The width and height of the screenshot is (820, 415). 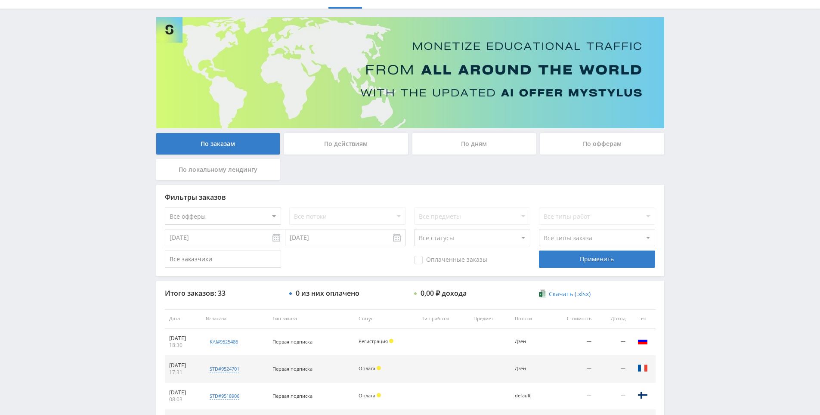 I want to click on th: Стоимость, so click(x=572, y=319).